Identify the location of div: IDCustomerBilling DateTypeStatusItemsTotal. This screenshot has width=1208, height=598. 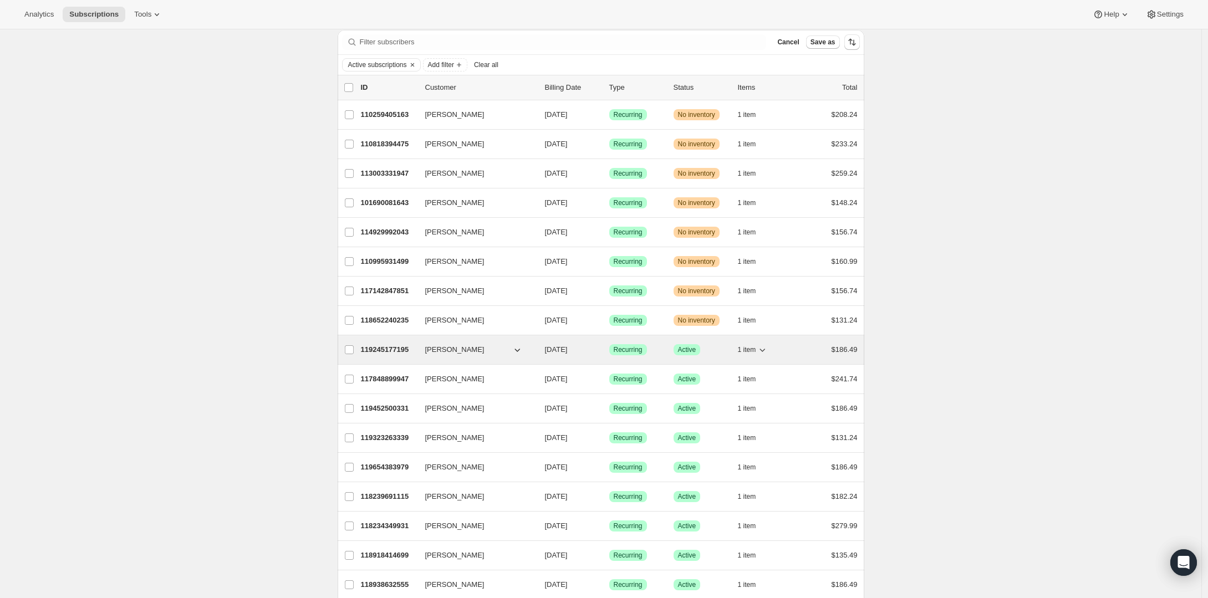
(609, 88).